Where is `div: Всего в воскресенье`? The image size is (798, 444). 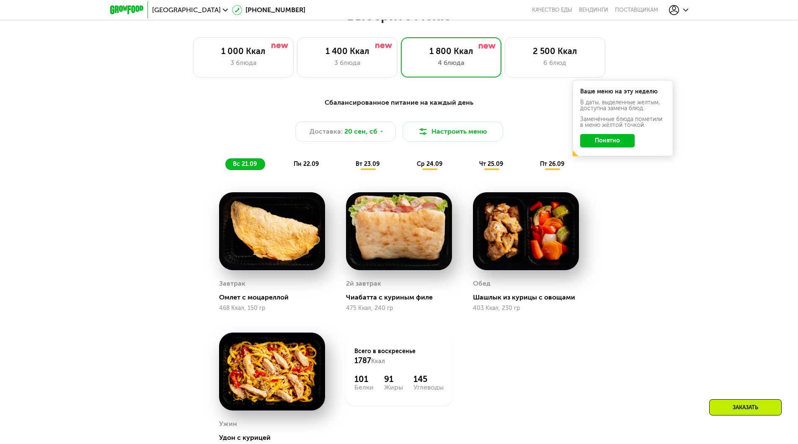 div: Всего в воскресенье is located at coordinates (399, 356).